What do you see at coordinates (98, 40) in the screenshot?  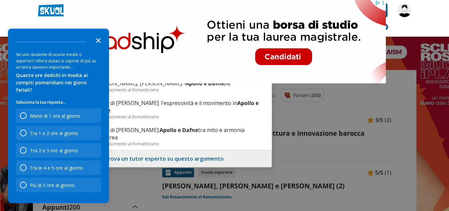 I see `button: Close the survey` at bounding box center [98, 40].